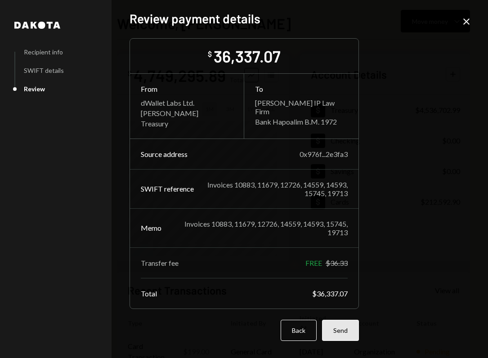  I want to click on div: Transfer fee, so click(160, 262).